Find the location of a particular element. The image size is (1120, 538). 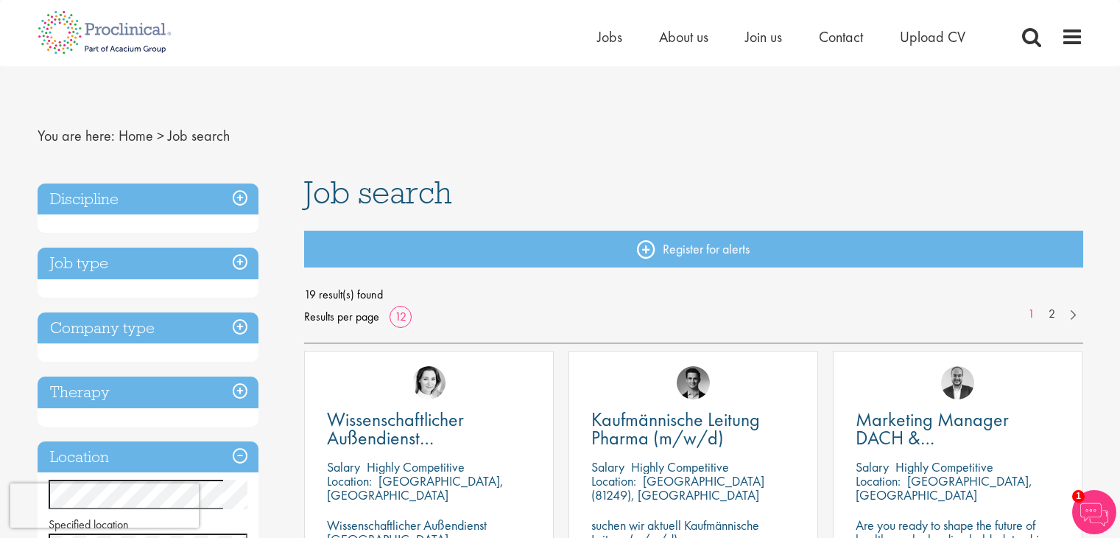

img: Max Slevogt is located at coordinates (693, 382).